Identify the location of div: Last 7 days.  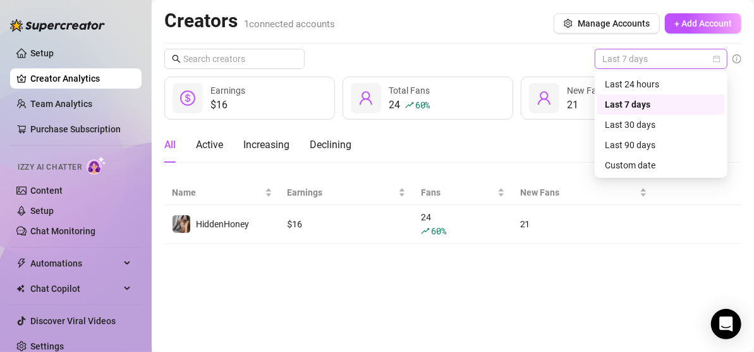
(662, 104).